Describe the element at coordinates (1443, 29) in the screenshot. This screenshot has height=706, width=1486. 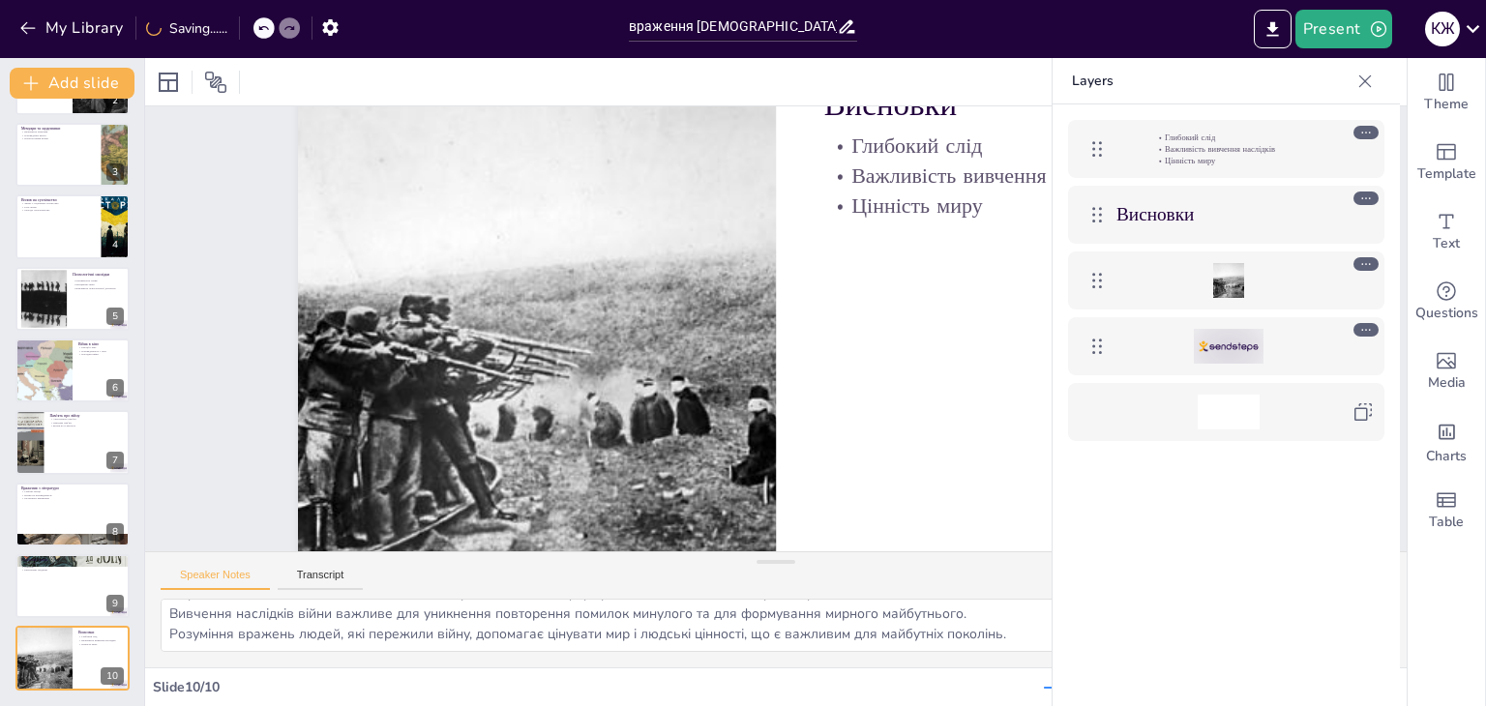
I see `button: К Ж` at that location.